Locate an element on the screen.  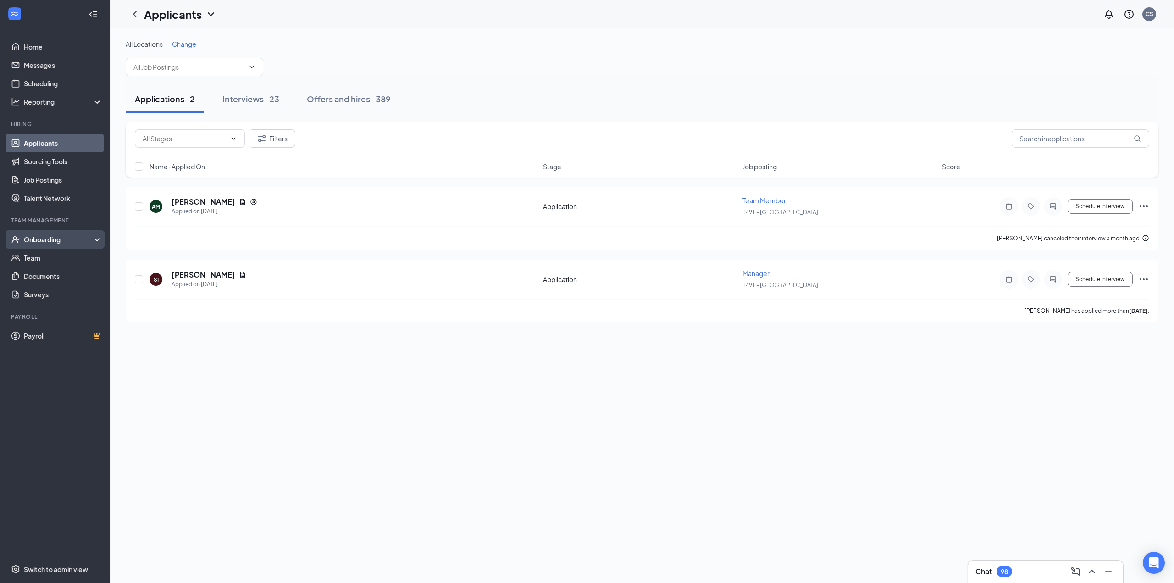
a: Documents is located at coordinates (63, 276).